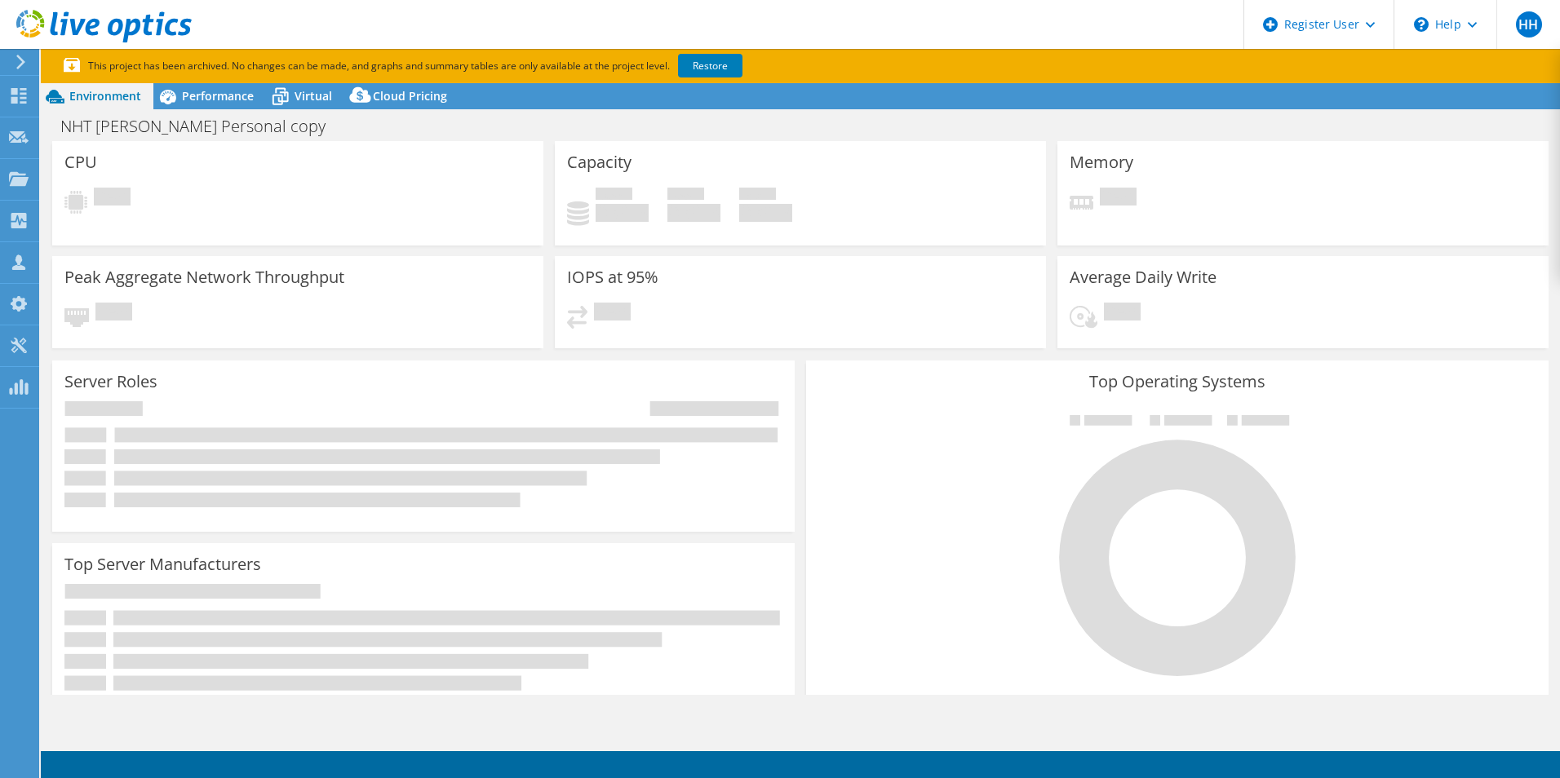 Image resolution: width=1560 pixels, height=778 pixels. Describe the element at coordinates (613, 196) in the screenshot. I see `span: Used` at that location.